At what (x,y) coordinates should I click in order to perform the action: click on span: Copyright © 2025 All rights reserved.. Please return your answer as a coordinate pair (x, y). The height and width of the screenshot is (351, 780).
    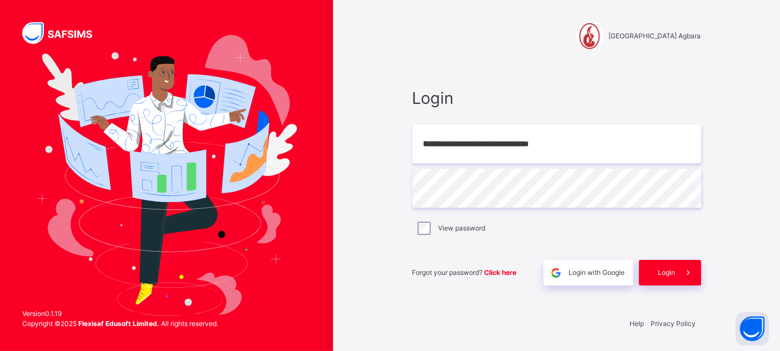
    Looking at the image, I should click on (120, 323).